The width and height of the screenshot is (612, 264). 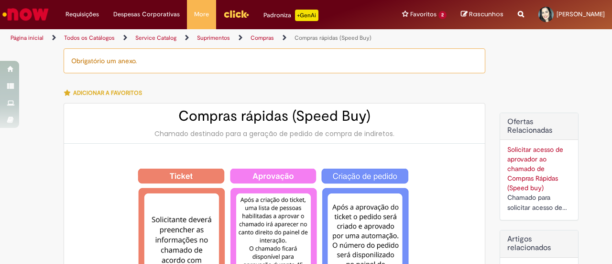 I want to click on ul: Trilhas de página, so click(x=204, y=38).